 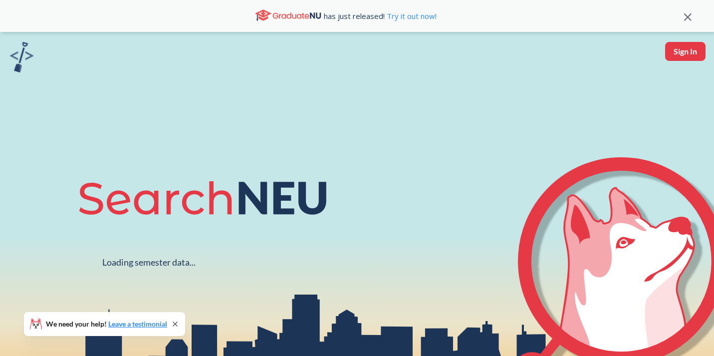 I want to click on a: sandbox logo, so click(x=21, y=58).